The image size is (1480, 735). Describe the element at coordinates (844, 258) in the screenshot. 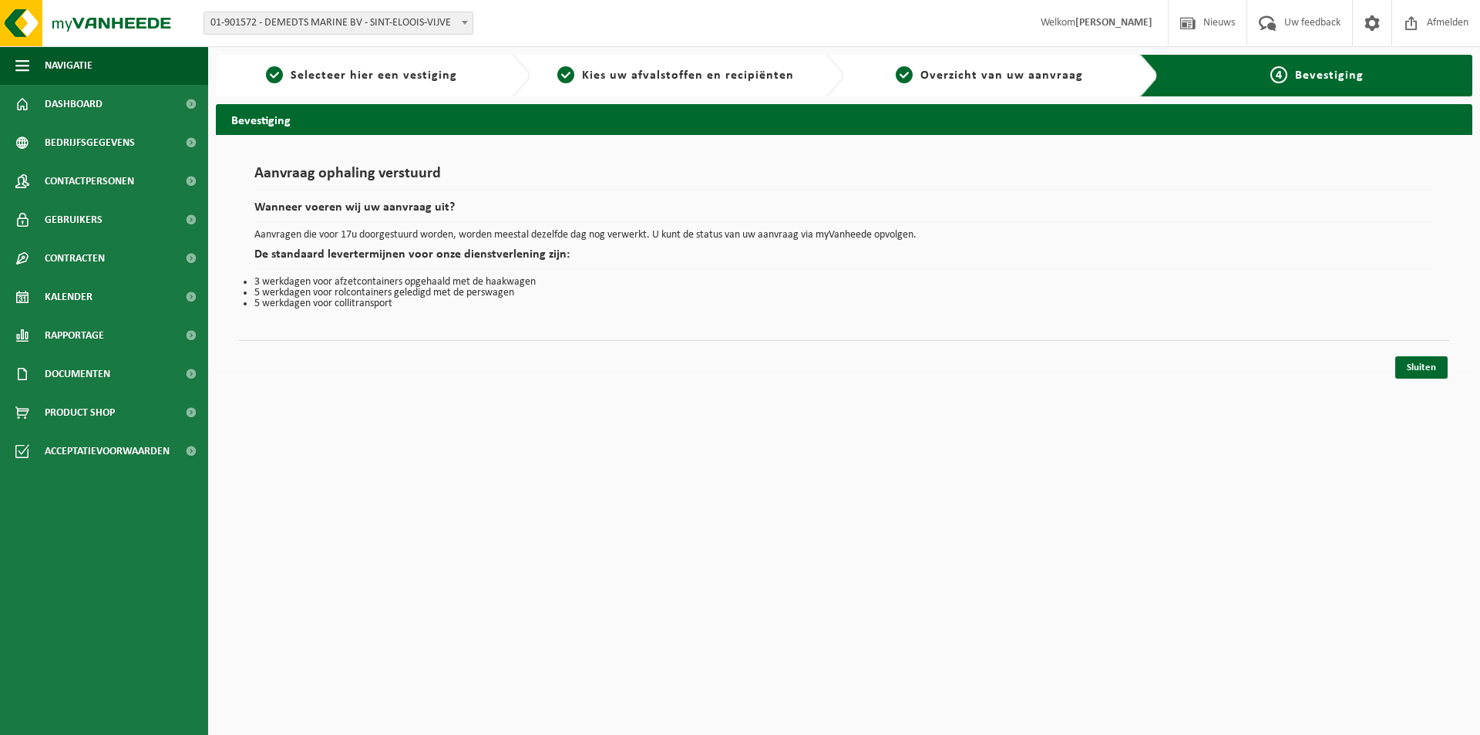

I see `h2: De standaard levertermijnen voor onze dienstverlening zijn:` at that location.